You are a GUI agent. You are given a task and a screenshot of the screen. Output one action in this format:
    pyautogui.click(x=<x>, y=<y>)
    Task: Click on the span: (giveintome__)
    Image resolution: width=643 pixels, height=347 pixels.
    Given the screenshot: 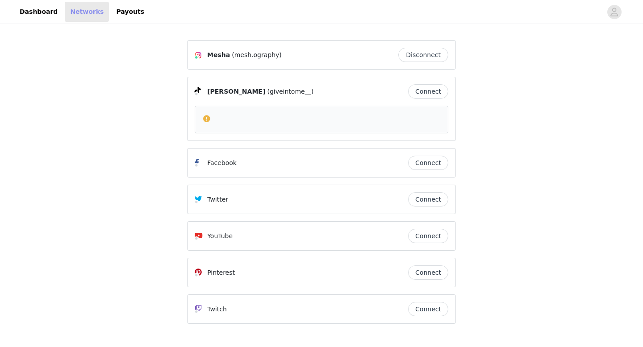 What is the action you would take?
    pyautogui.click(x=290, y=92)
    